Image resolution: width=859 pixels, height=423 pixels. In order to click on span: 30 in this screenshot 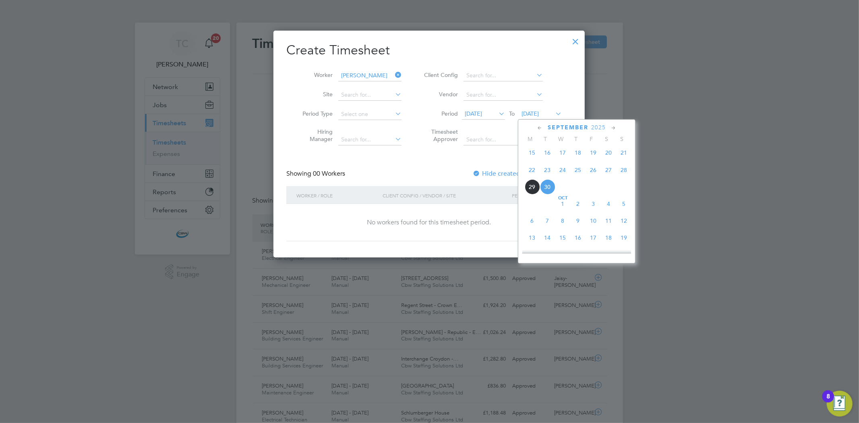, I will do `click(547, 187)`.